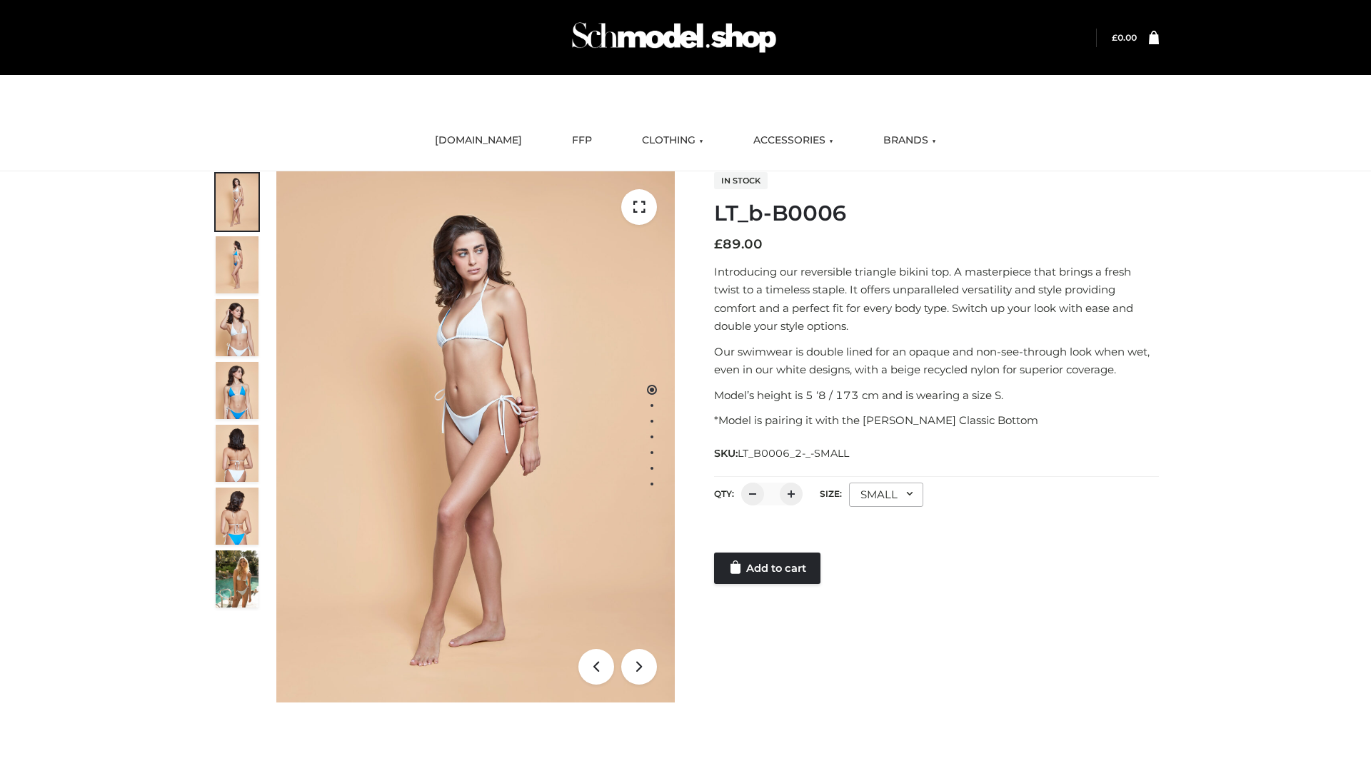  What do you see at coordinates (936, 214) in the screenshot?
I see `h1: LT_b-B0006` at bounding box center [936, 214].